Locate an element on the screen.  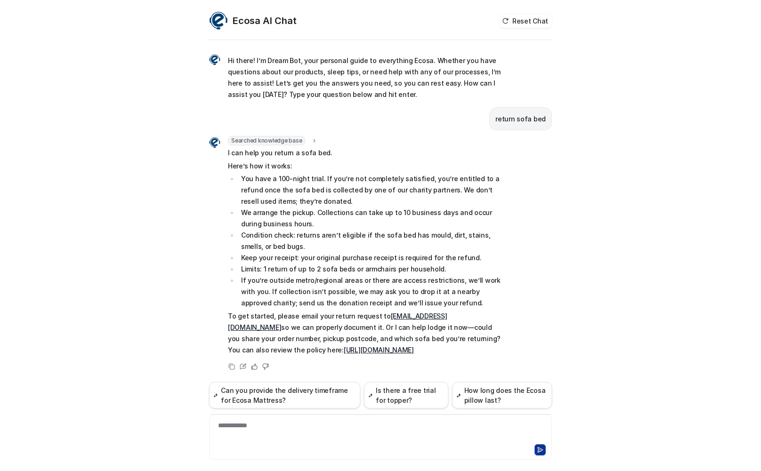
h2: Ecosa AI Chat is located at coordinates (265, 21).